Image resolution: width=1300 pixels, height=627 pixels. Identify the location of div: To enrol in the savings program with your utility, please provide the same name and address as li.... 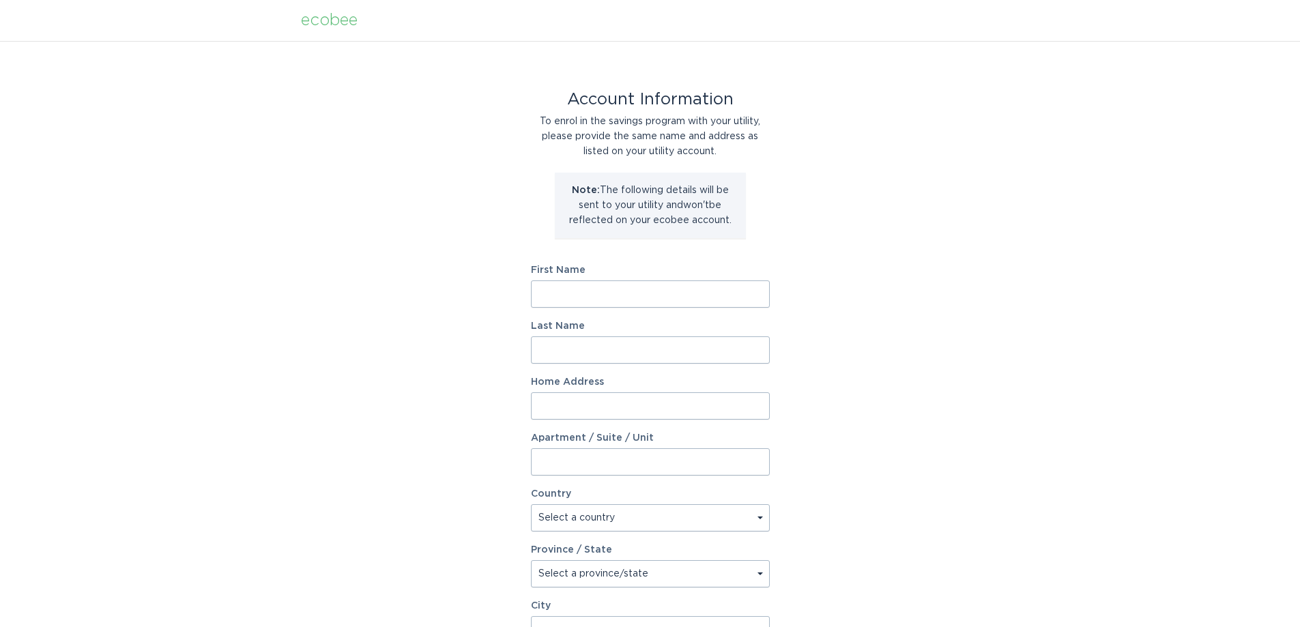
(650, 136).